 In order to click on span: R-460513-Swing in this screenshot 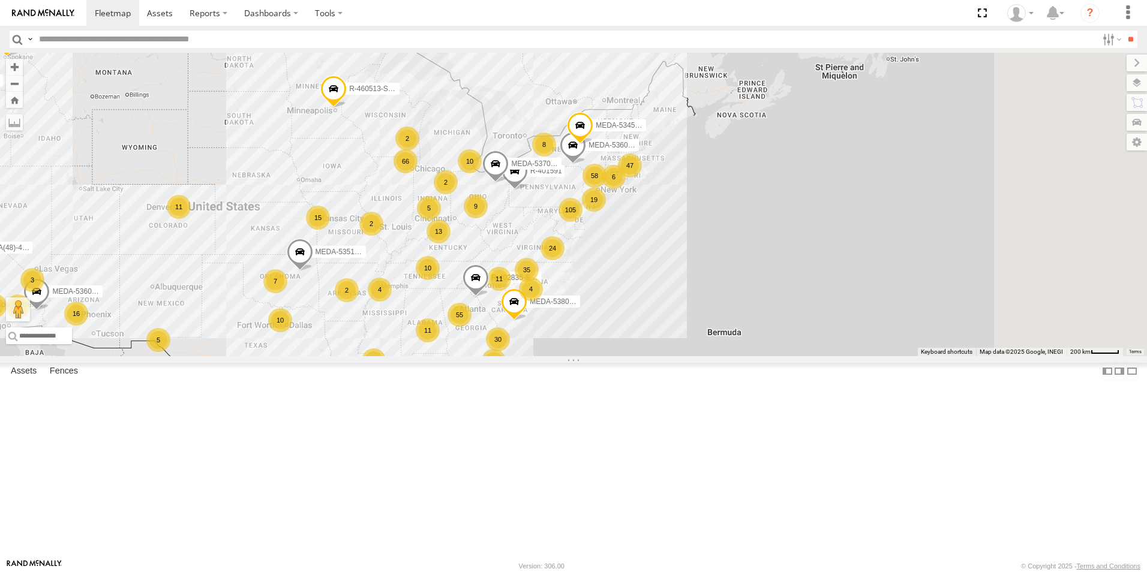, I will do `click(375, 89)`.